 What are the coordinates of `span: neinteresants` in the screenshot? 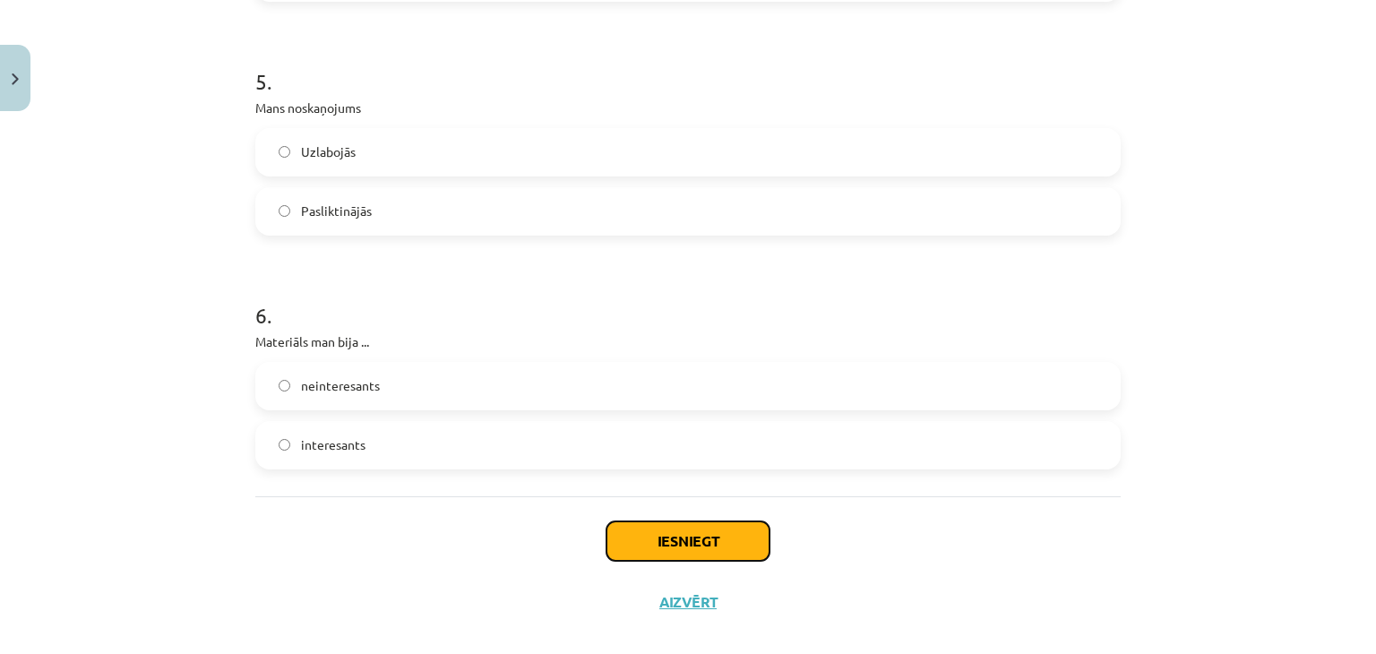 It's located at (340, 385).